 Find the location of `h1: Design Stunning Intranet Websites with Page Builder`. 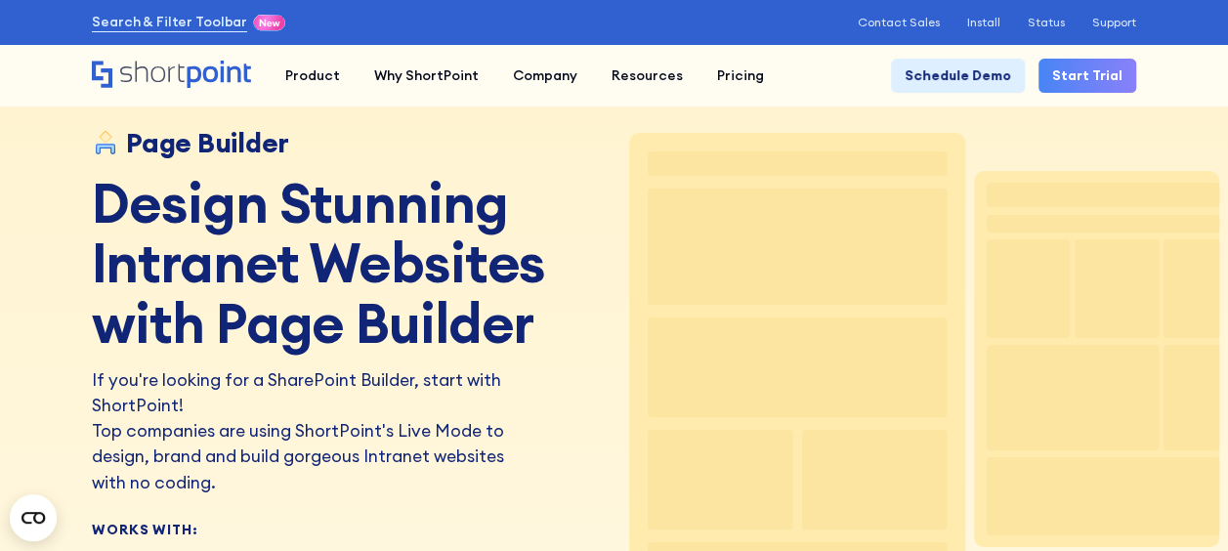

h1: Design Stunning Intranet Websites with Page Builder is located at coordinates (348, 263).